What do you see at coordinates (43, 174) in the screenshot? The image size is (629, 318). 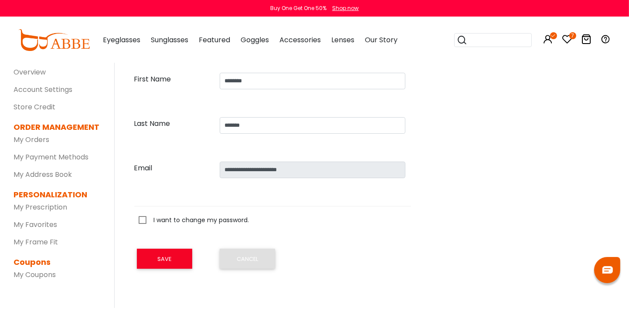 I see `a: My Address Book` at bounding box center [43, 174].